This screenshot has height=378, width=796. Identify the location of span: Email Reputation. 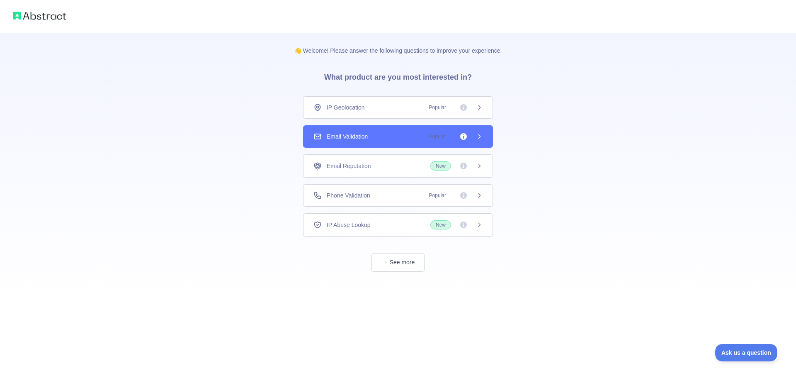
(349, 166).